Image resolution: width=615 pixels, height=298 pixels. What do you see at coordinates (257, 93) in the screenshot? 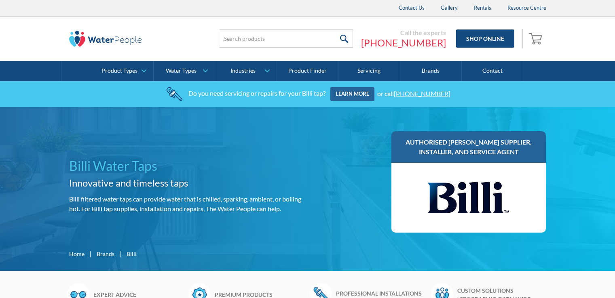
I see `div: Do you need servicing or repairs for your Billi tap?` at bounding box center [257, 93].